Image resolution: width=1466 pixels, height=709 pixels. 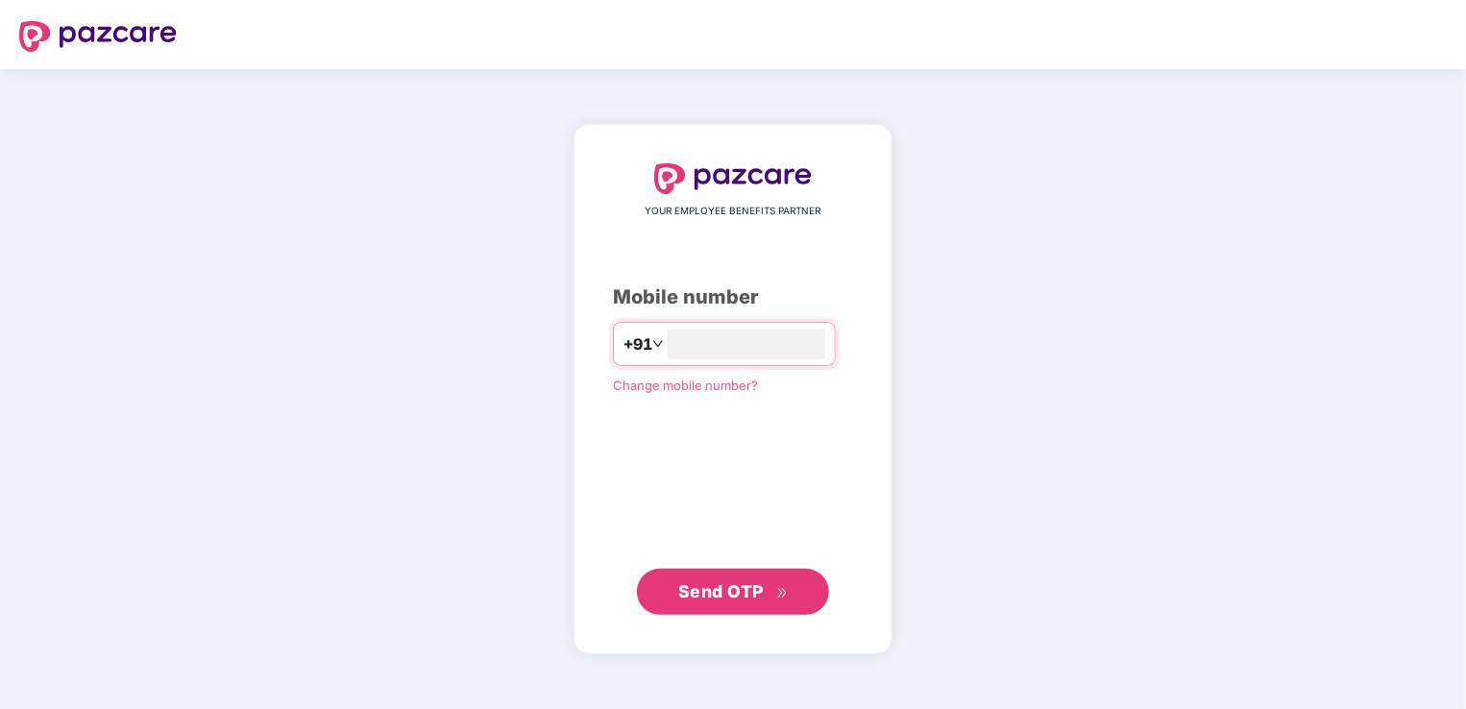 What do you see at coordinates (782, 593) in the screenshot?
I see `span: double-right` at bounding box center [782, 593].